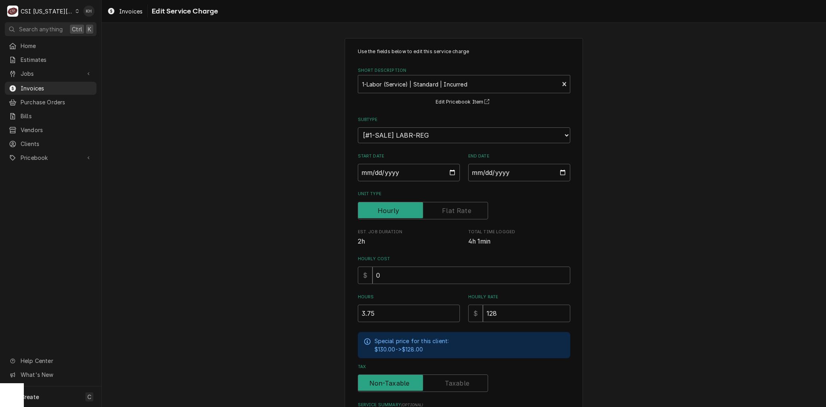  Describe the element at coordinates (13, 11) in the screenshot. I see `div: CSI Kansas City's Avatar` at that location.